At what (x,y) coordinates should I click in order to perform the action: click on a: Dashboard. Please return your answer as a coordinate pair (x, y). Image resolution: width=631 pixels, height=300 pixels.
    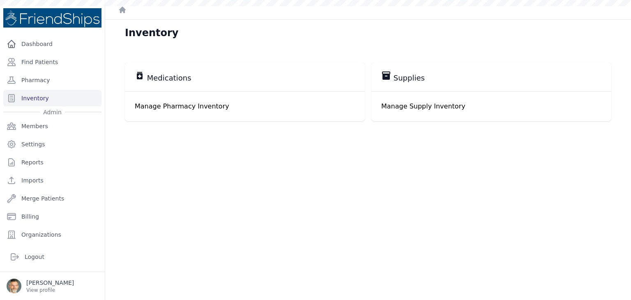
    Looking at the image, I should click on (52, 44).